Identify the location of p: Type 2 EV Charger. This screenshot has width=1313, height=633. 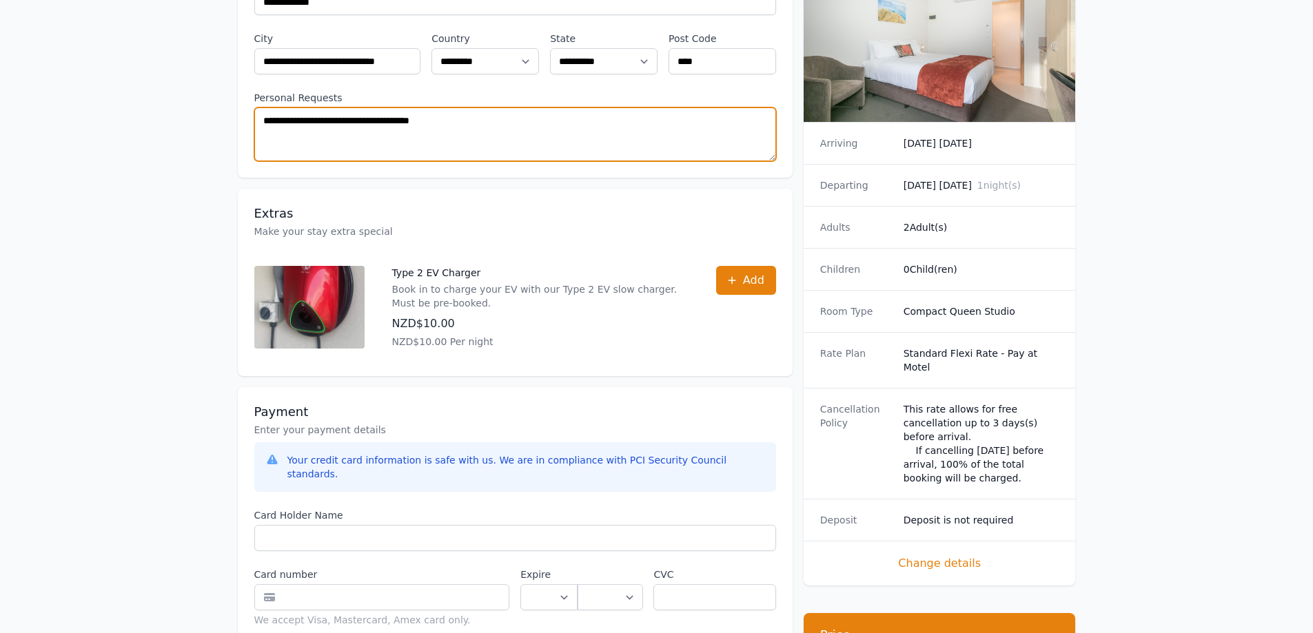
(540, 273).